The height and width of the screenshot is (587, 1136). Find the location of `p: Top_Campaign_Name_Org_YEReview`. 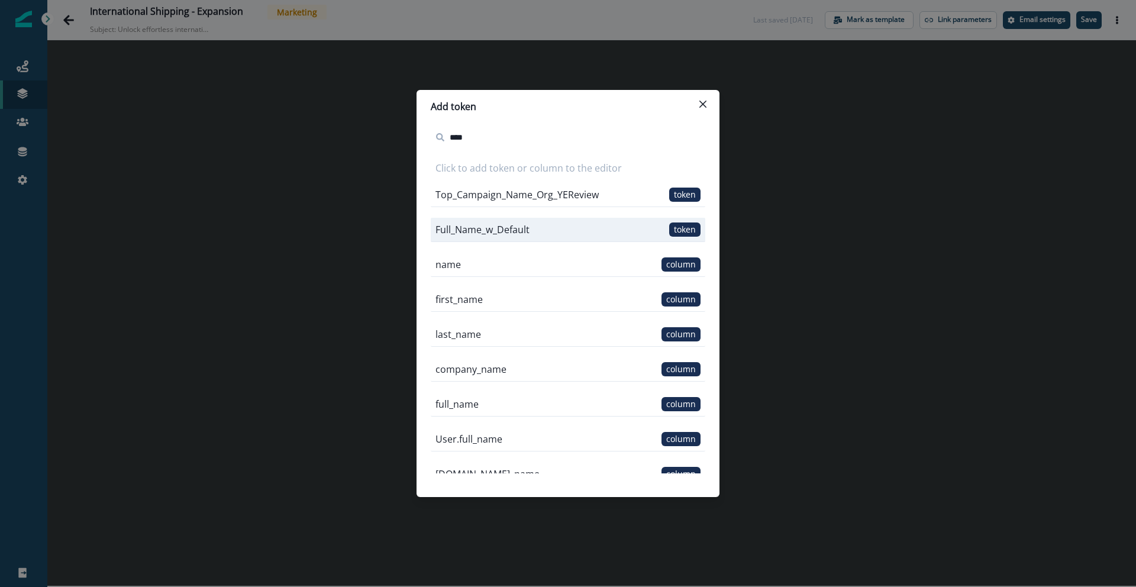

p: Top_Campaign_Name_Org_YEReview is located at coordinates (517, 195).